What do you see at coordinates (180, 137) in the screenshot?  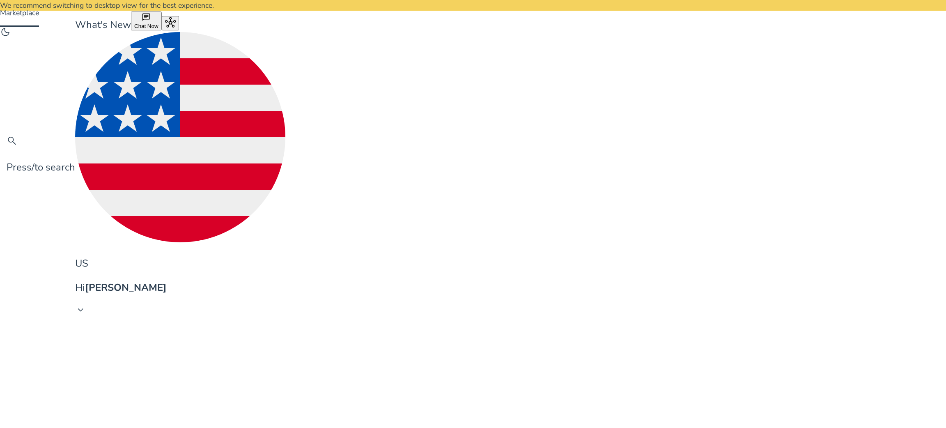 I see `img: us.svg` at bounding box center [180, 137].